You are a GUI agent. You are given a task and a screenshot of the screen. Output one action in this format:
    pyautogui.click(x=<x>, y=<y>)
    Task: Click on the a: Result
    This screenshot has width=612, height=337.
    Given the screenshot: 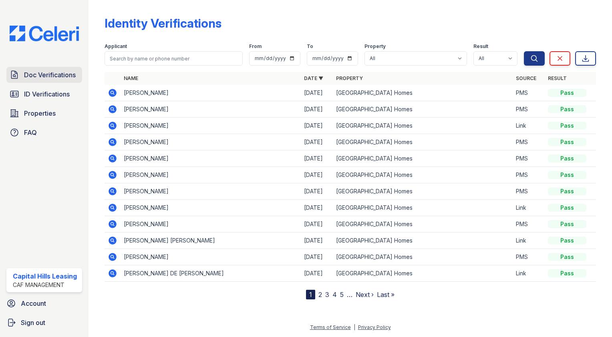 What is the action you would take?
    pyautogui.click(x=557, y=78)
    